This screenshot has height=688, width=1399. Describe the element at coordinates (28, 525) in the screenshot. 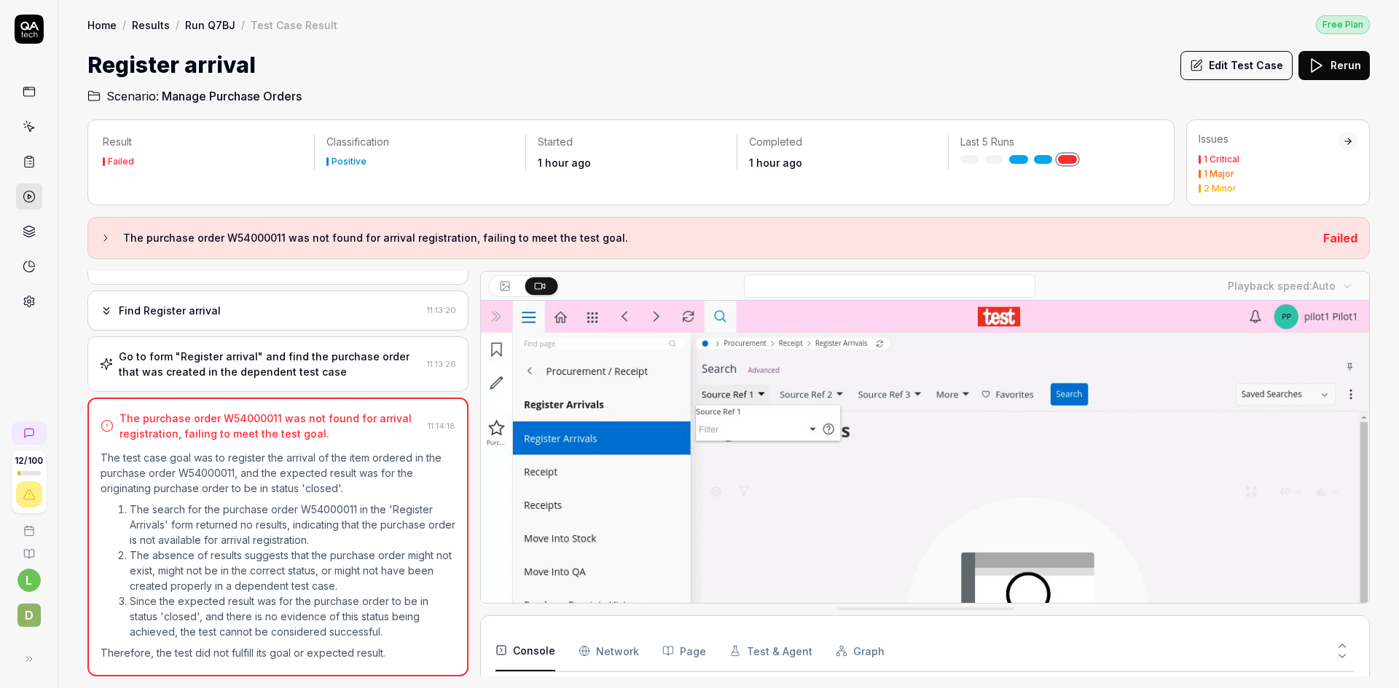

I see `a: Book a call with us` at that location.